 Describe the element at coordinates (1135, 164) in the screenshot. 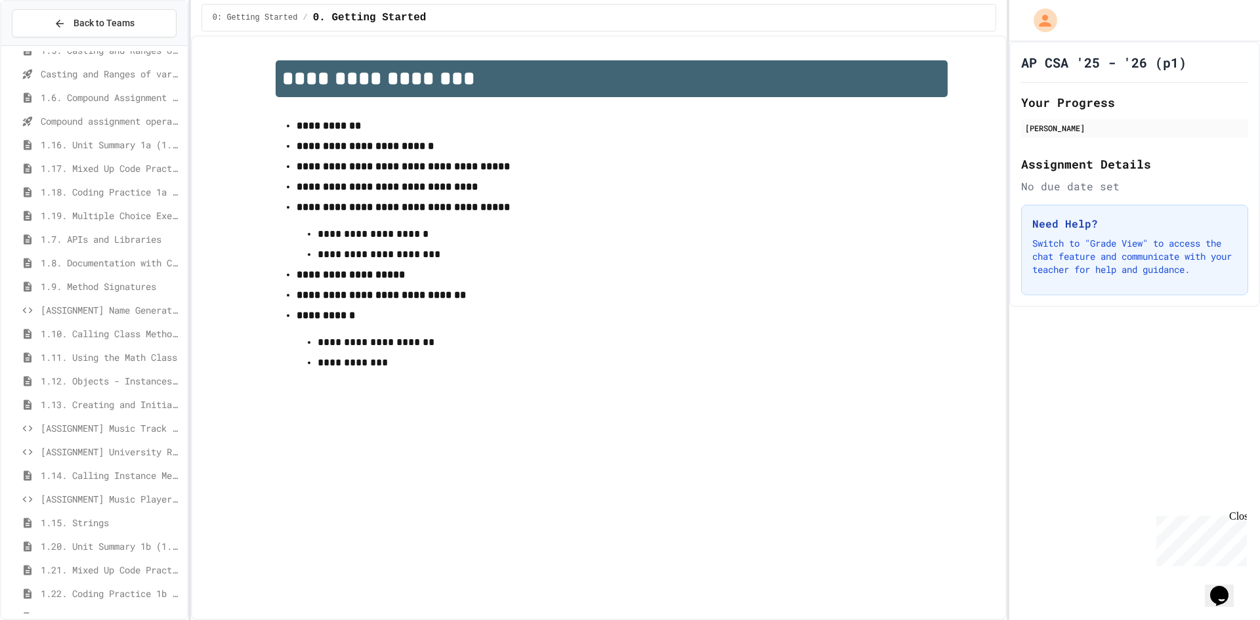

I see `h2: Assignment Details` at that location.